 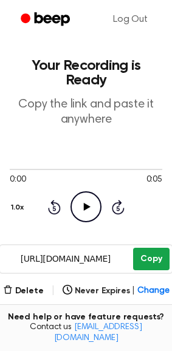 I want to click on button: Delete, so click(x=23, y=291).